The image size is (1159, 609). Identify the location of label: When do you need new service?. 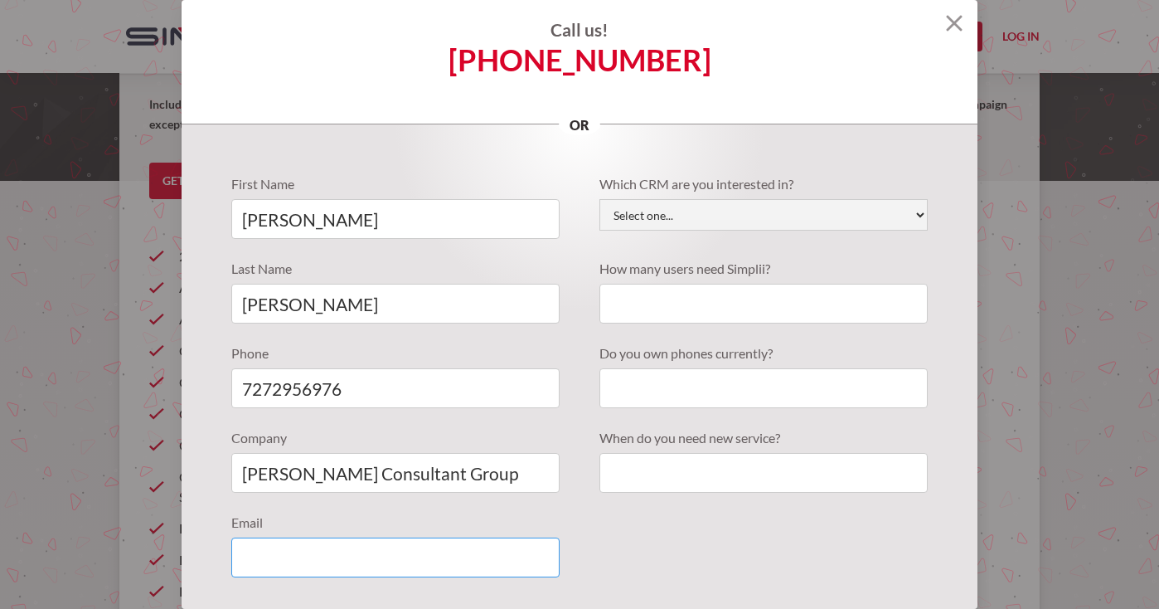
(764, 438).